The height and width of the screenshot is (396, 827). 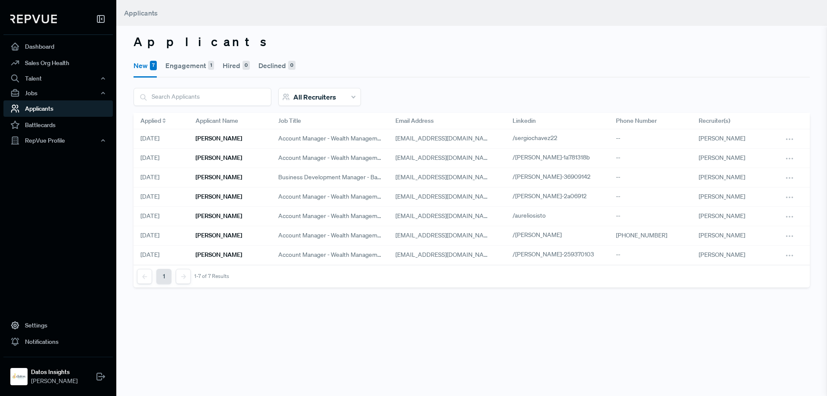 What do you see at coordinates (202, 96) in the screenshot?
I see `input: Search Applicants` at bounding box center [202, 96].